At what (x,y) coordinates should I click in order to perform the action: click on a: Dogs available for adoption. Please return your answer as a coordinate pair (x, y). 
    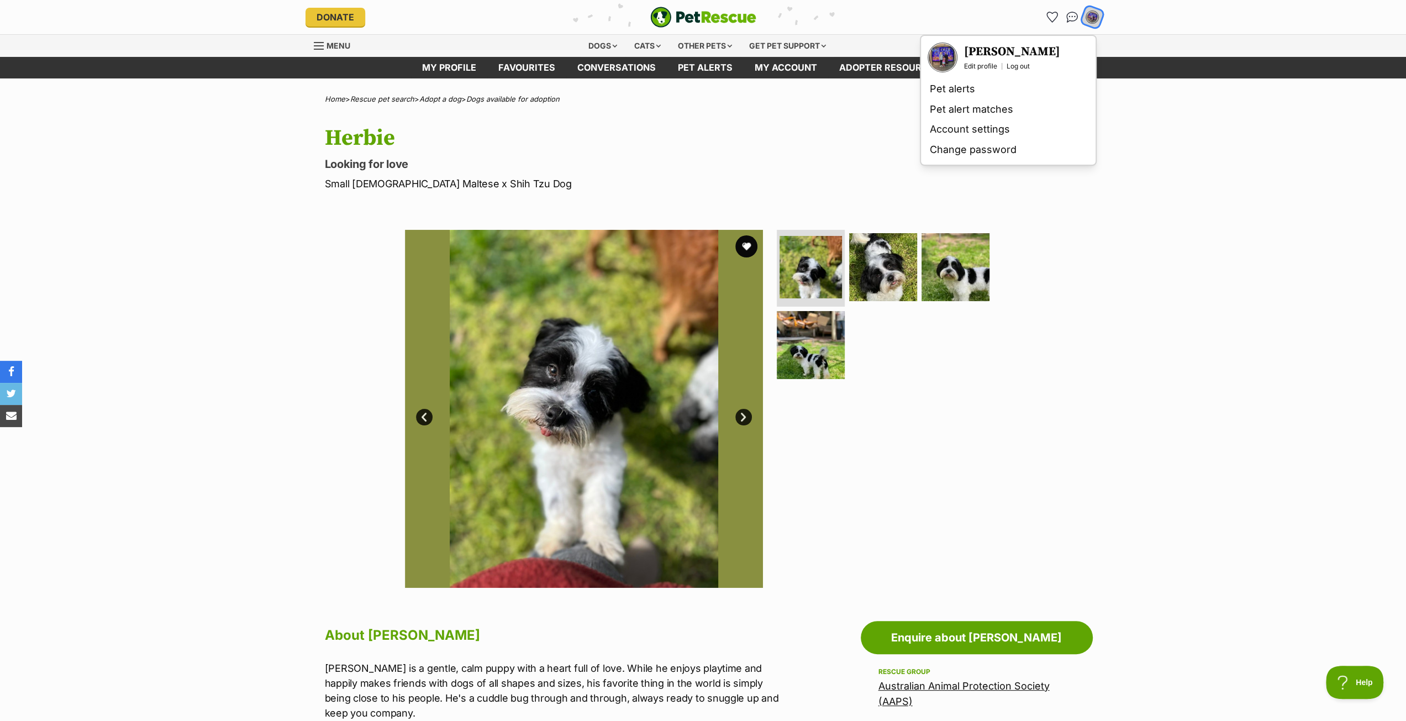
    Looking at the image, I should click on (513, 99).